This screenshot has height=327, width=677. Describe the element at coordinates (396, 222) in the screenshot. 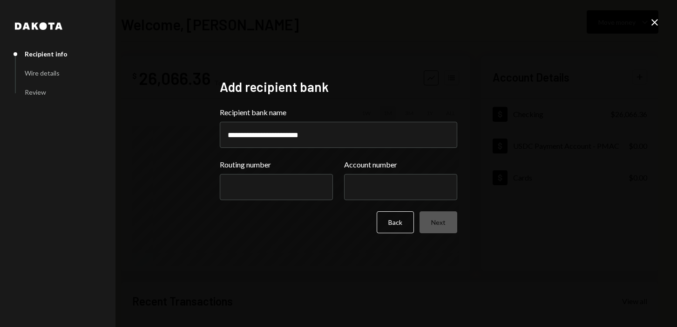

I see `button: Back` at that location.